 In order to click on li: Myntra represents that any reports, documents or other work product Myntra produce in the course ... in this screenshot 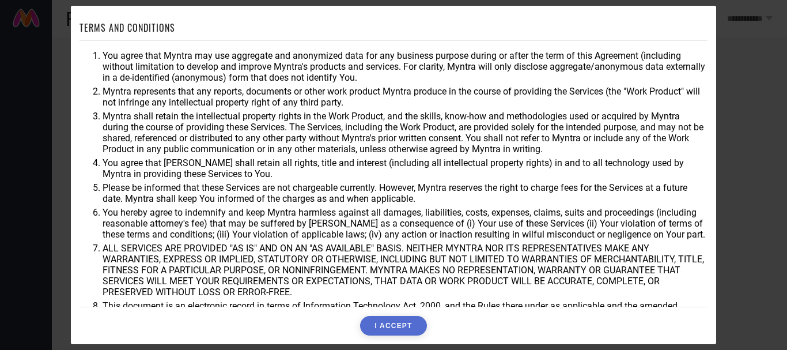, I will do `click(405, 97)`.